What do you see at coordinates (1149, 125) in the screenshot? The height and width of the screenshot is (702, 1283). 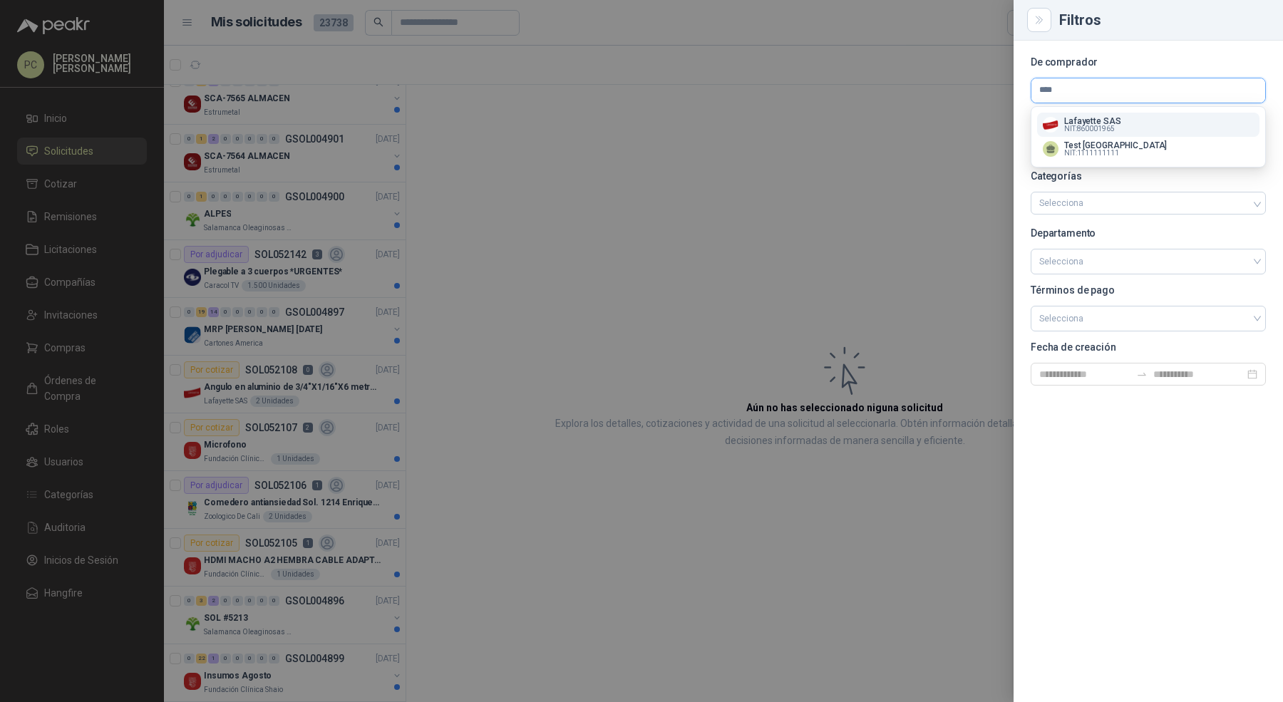 I see `button: Company LogoLafayette SASNIT:860001965` at bounding box center [1149, 125].